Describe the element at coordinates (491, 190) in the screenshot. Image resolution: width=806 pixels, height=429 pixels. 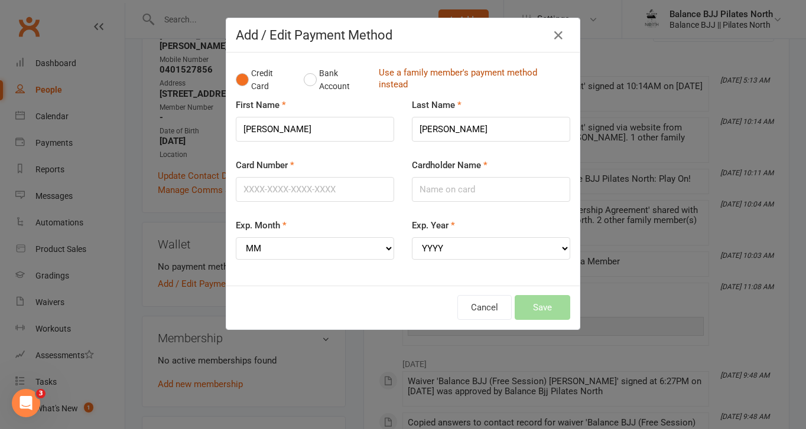
I see `input: Name on card` at that location.